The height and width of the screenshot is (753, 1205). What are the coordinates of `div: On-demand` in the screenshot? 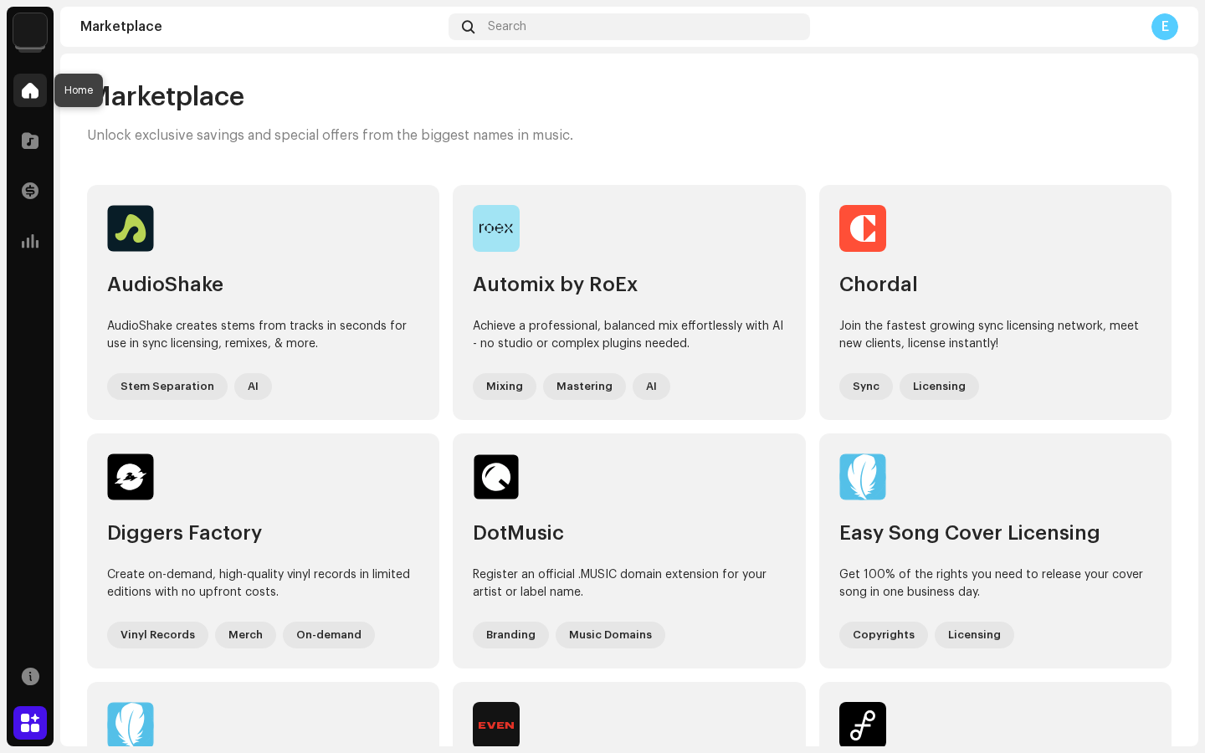 It's located at (329, 635).